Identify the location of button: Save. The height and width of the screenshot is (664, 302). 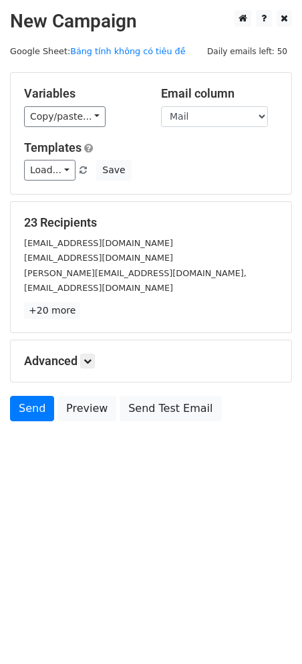
(114, 170).